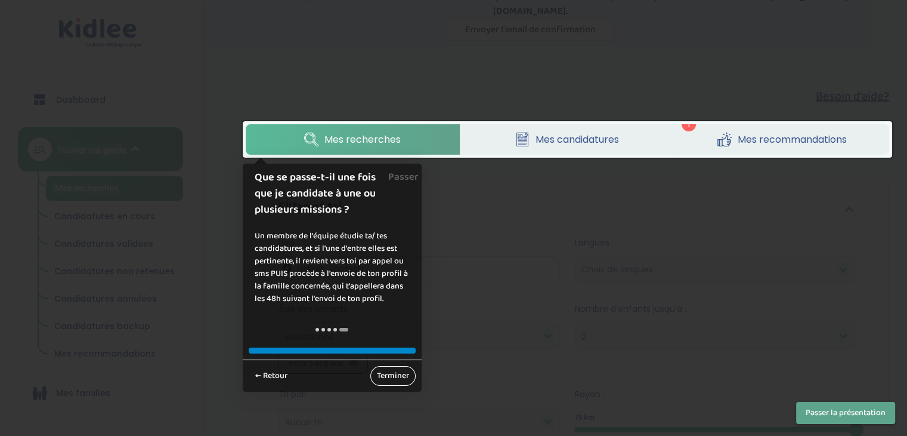  What do you see at coordinates (567, 139) in the screenshot?
I see `a: Mes candidatures` at bounding box center [567, 139].